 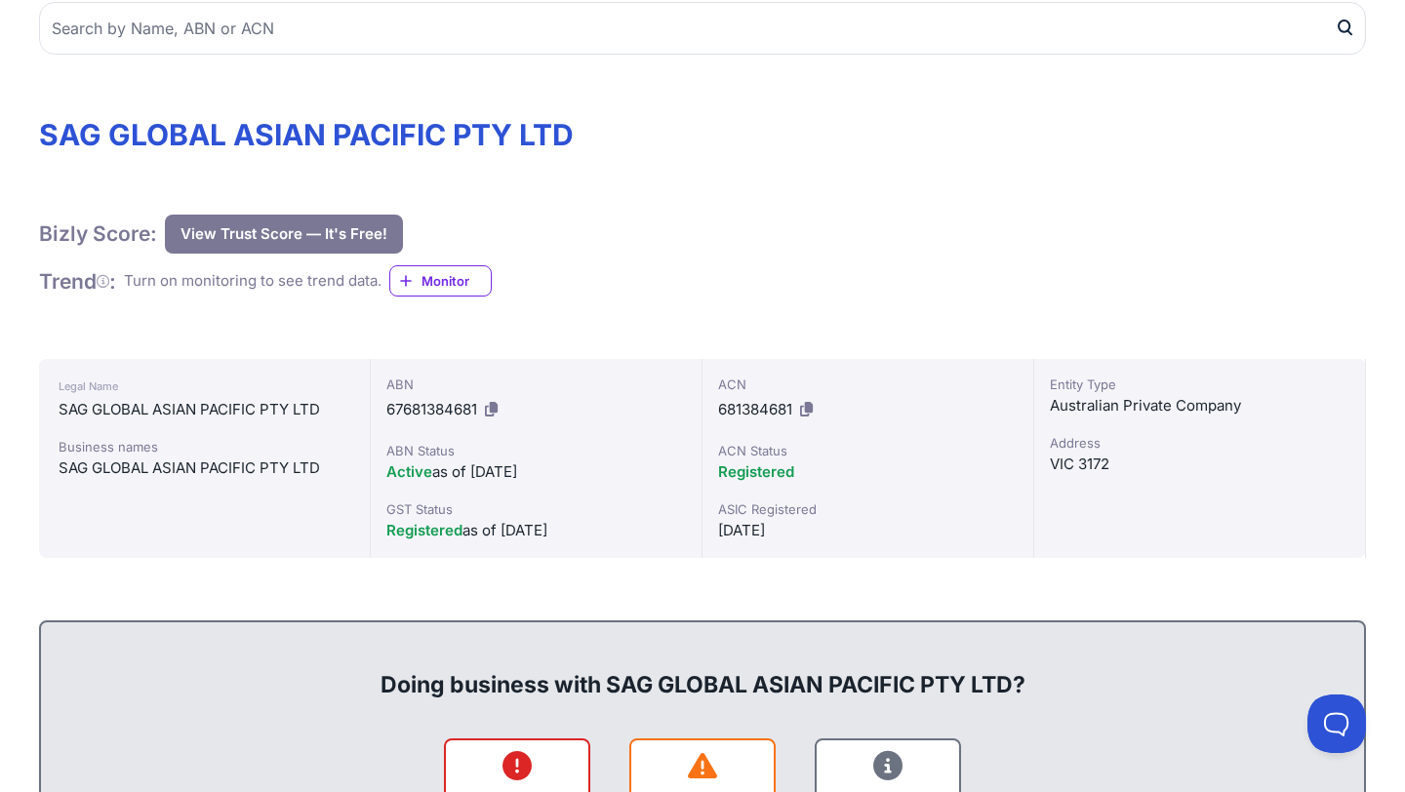 What do you see at coordinates (409, 471) in the screenshot?
I see `span: Active` at bounding box center [409, 471].